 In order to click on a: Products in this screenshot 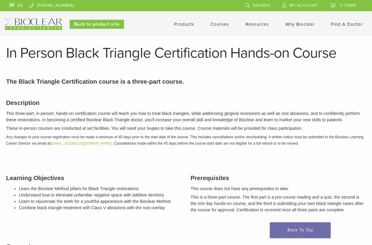, I will do `click(184, 24)`.